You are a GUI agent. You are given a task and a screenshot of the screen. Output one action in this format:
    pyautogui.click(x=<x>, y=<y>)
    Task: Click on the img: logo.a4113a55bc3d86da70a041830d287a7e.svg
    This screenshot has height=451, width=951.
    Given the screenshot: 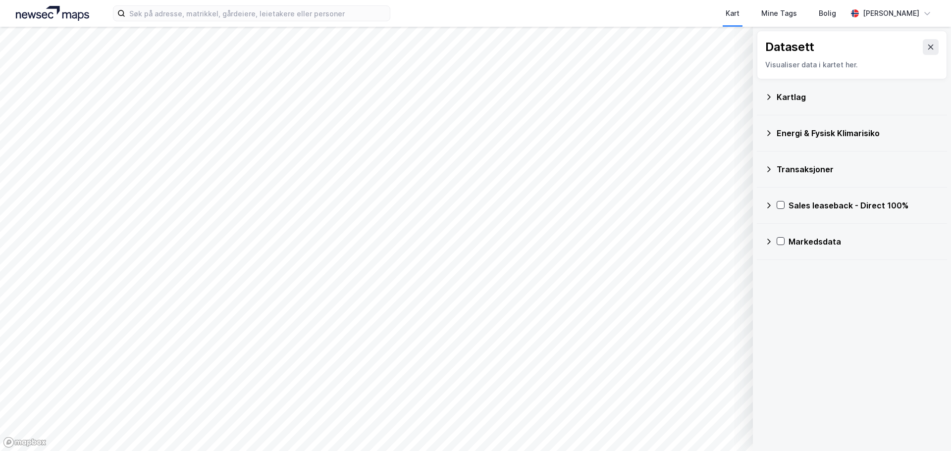 What is the action you would take?
    pyautogui.click(x=52, y=13)
    